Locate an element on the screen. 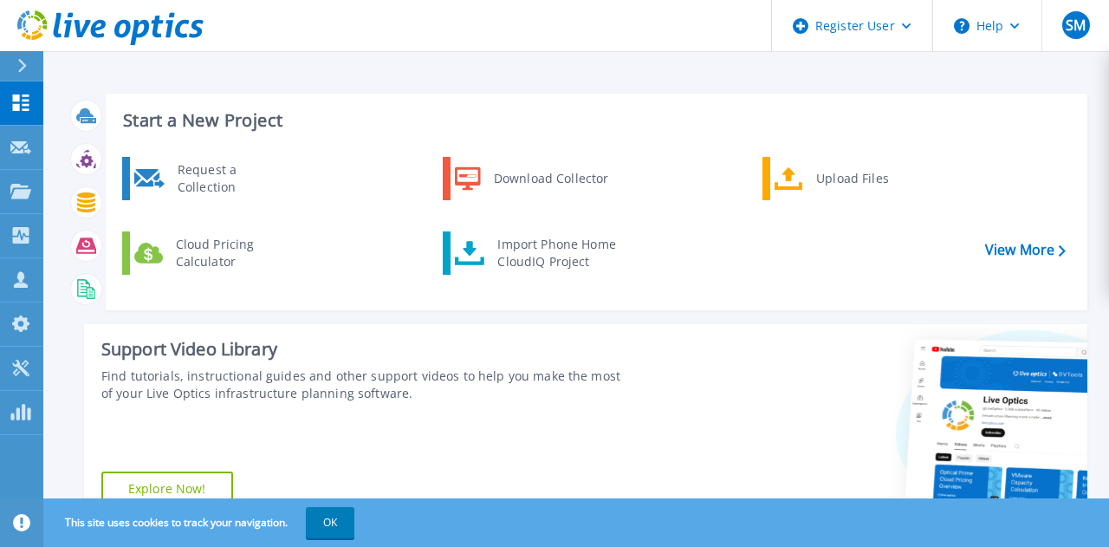 The width and height of the screenshot is (1109, 547). span: This site uses cookies to track your navigation. is located at coordinates (201, 522).